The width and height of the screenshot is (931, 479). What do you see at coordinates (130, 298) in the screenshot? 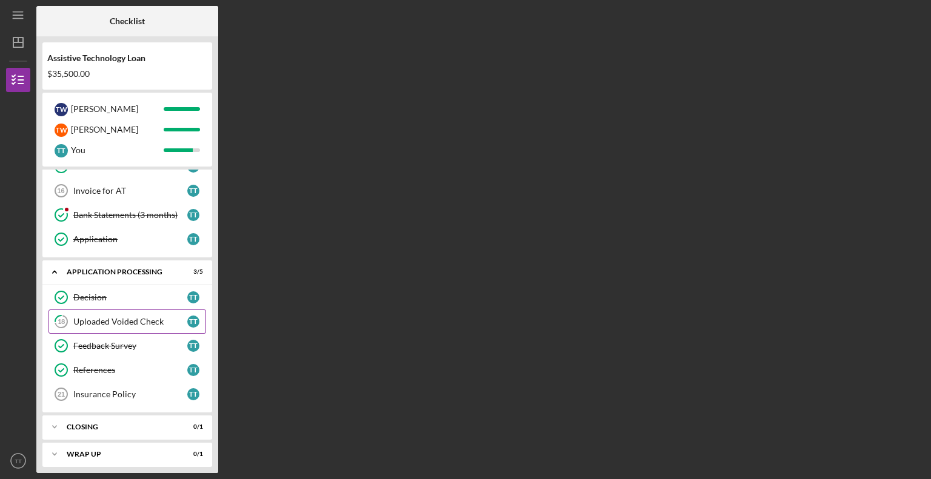
I see `div: Decision` at bounding box center [130, 298].